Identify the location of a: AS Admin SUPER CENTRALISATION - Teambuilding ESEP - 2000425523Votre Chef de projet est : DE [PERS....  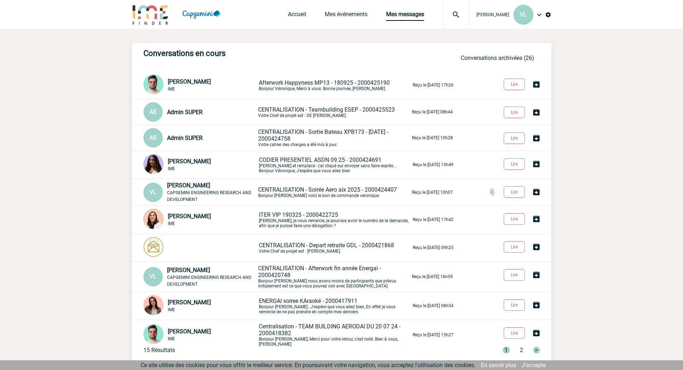
(298, 111).